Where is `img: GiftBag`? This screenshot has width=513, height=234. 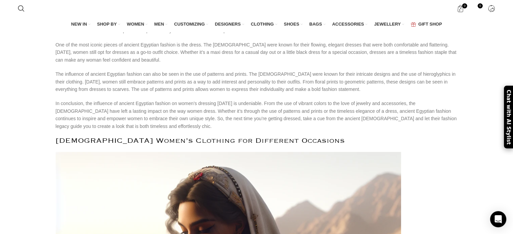 img: GiftBag is located at coordinates (413, 24).